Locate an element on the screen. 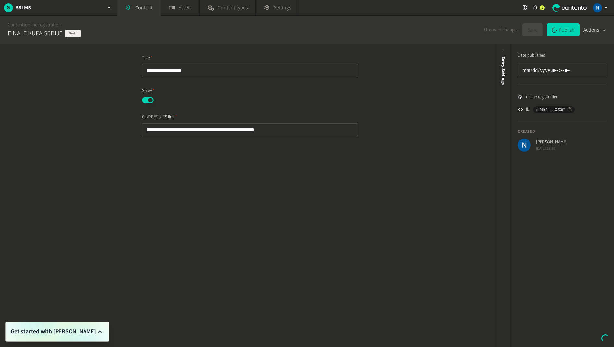  span: S is located at coordinates (8, 7).